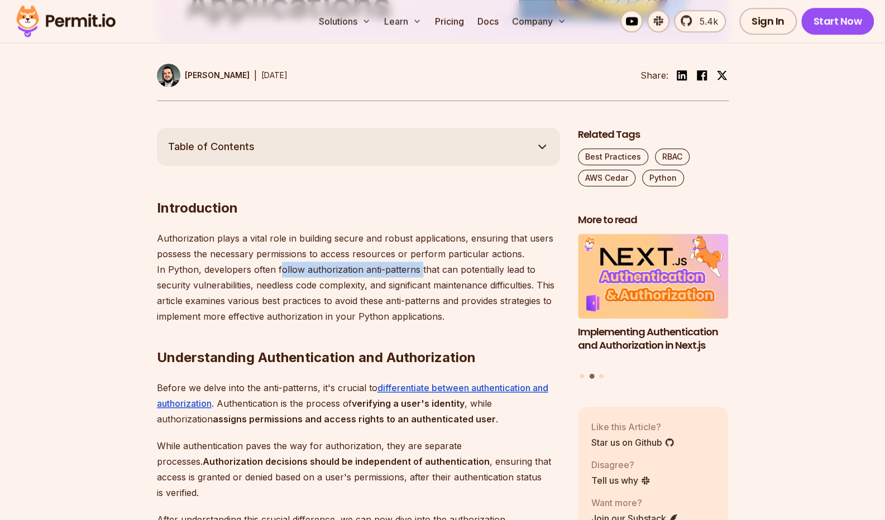  Describe the element at coordinates (403, 21) in the screenshot. I see `button: Learn` at that location.